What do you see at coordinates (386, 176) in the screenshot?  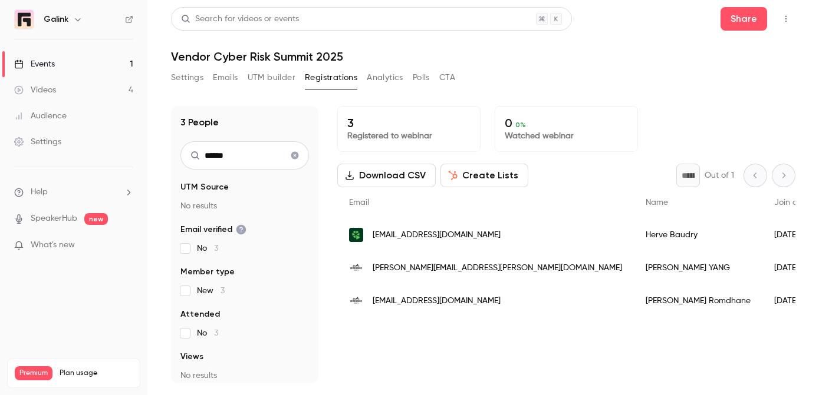 I see `button: Download CSV` at bounding box center [386, 176].